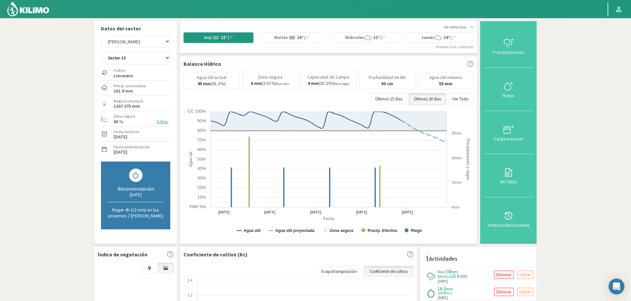  I want to click on text: Precip. Efectiva, so click(382, 230).